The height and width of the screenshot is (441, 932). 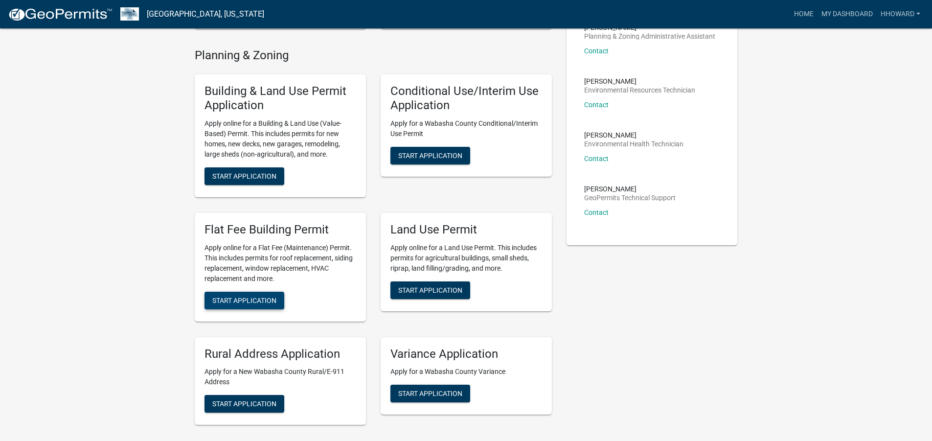 What do you see at coordinates (640, 90) in the screenshot?
I see `p: Environmental Resources Technician` at bounding box center [640, 90].